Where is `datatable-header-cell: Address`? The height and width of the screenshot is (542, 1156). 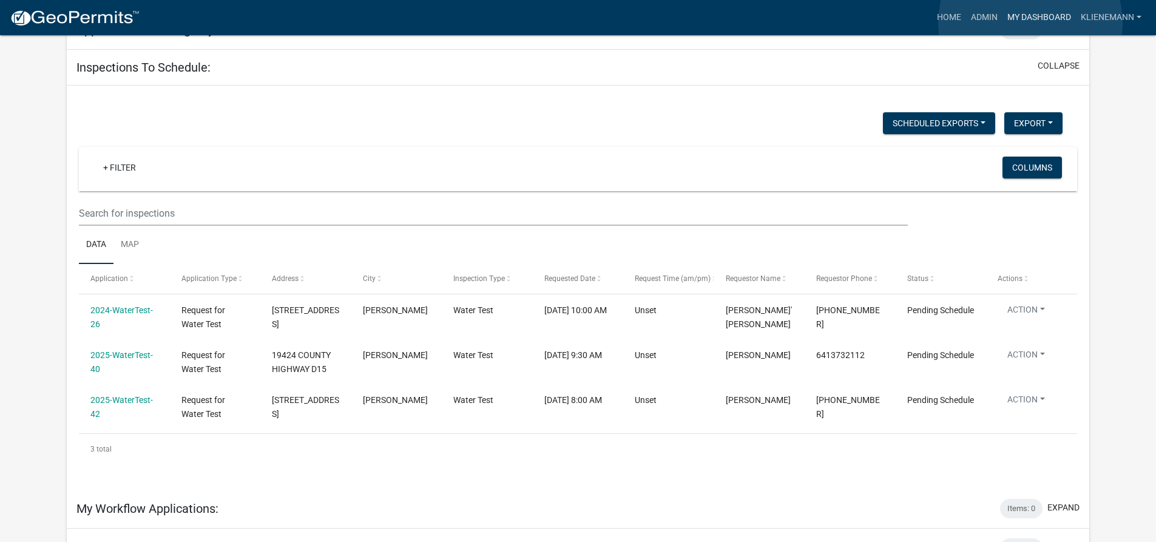
datatable-header-cell: Address is located at coordinates (305, 278).